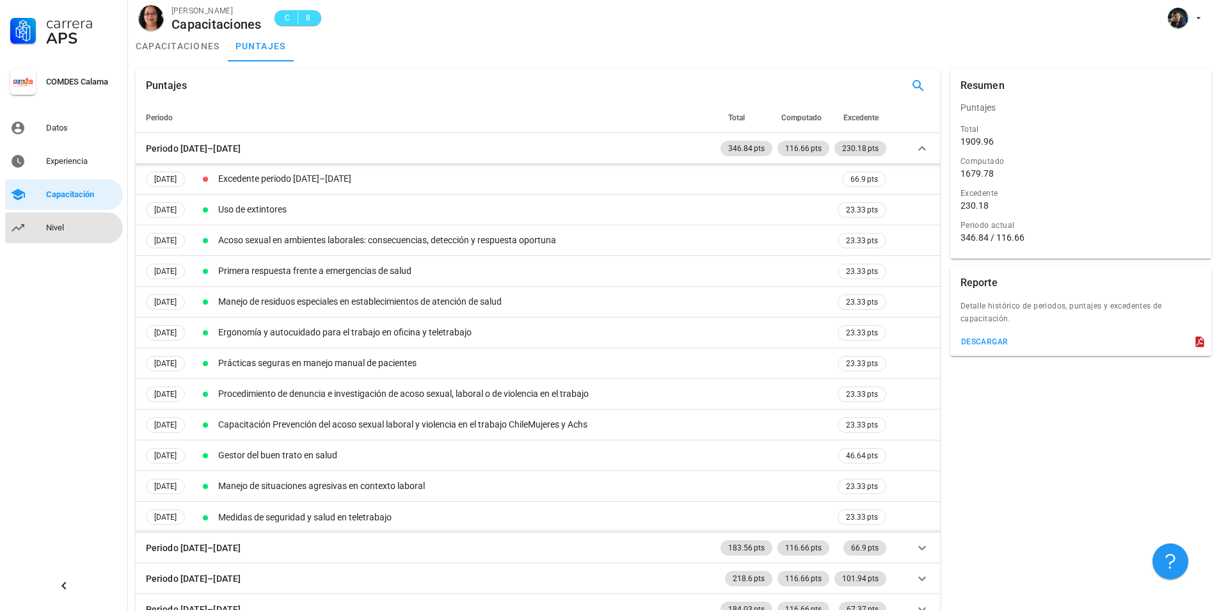 The height and width of the screenshot is (610, 1219). What do you see at coordinates (861, 118) in the screenshot?
I see `span: Excedente` at bounding box center [861, 118].